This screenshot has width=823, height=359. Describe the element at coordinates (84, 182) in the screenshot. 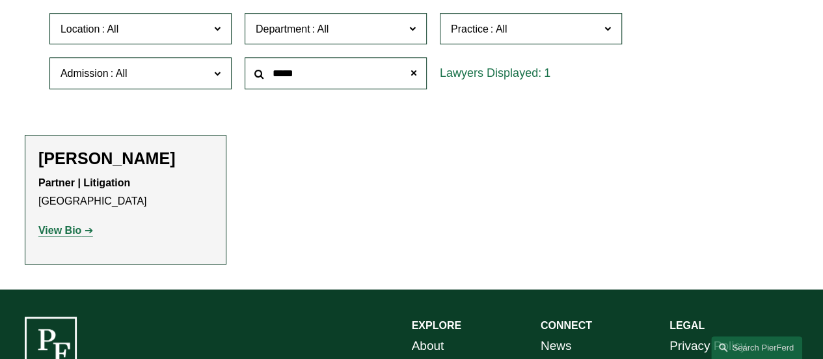

I see `strong: Partner | Litigation` at that location.